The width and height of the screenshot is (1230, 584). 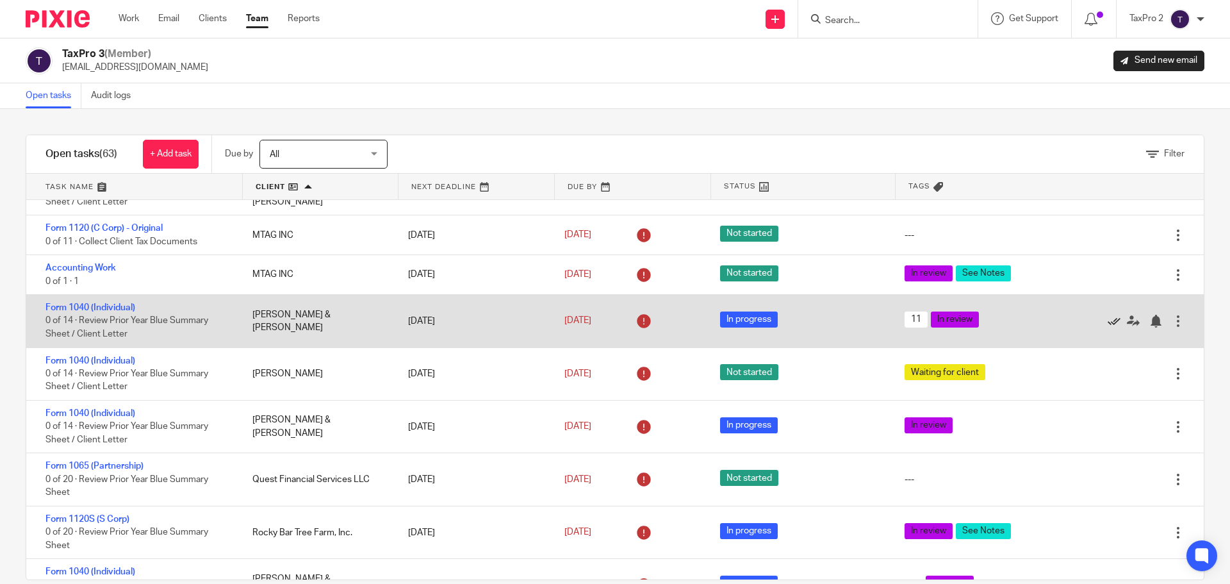 I want to click on div: Quest Financial Services LLC, so click(x=317, y=479).